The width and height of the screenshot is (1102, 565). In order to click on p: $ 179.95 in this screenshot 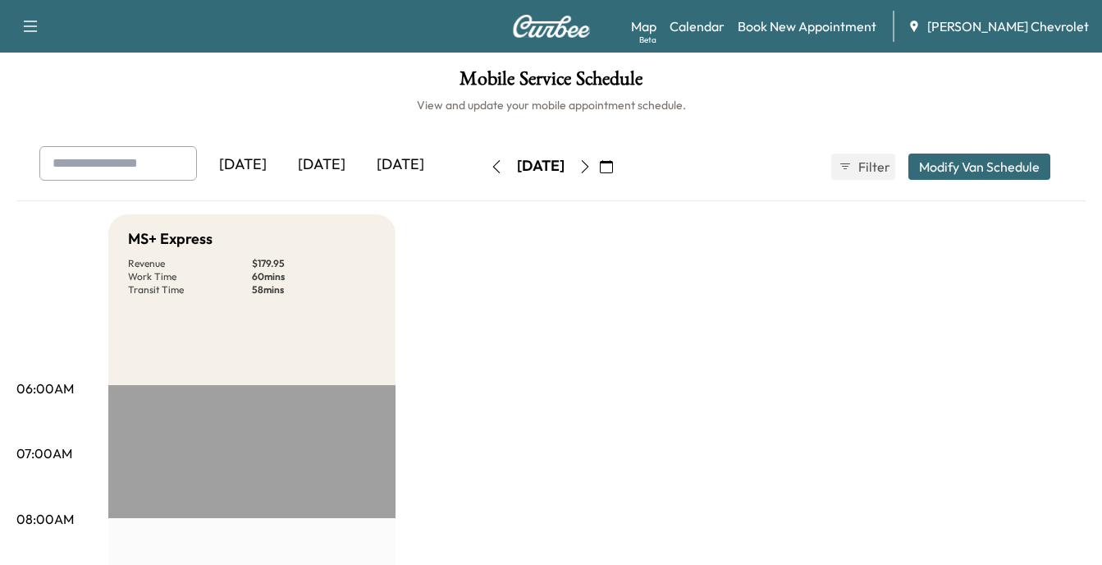, I will do `click(314, 263)`.